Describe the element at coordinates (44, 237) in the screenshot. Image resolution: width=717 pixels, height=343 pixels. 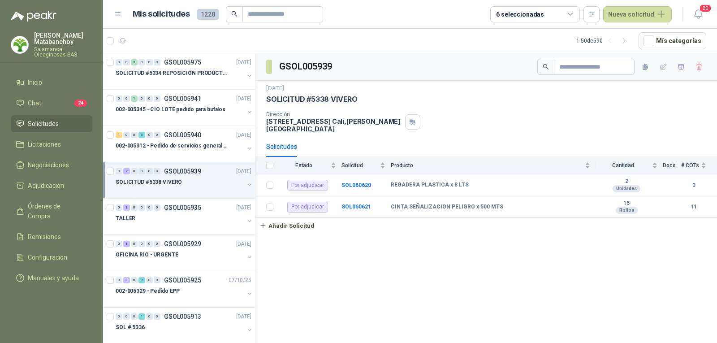
I see `span: Remisiones` at that location.